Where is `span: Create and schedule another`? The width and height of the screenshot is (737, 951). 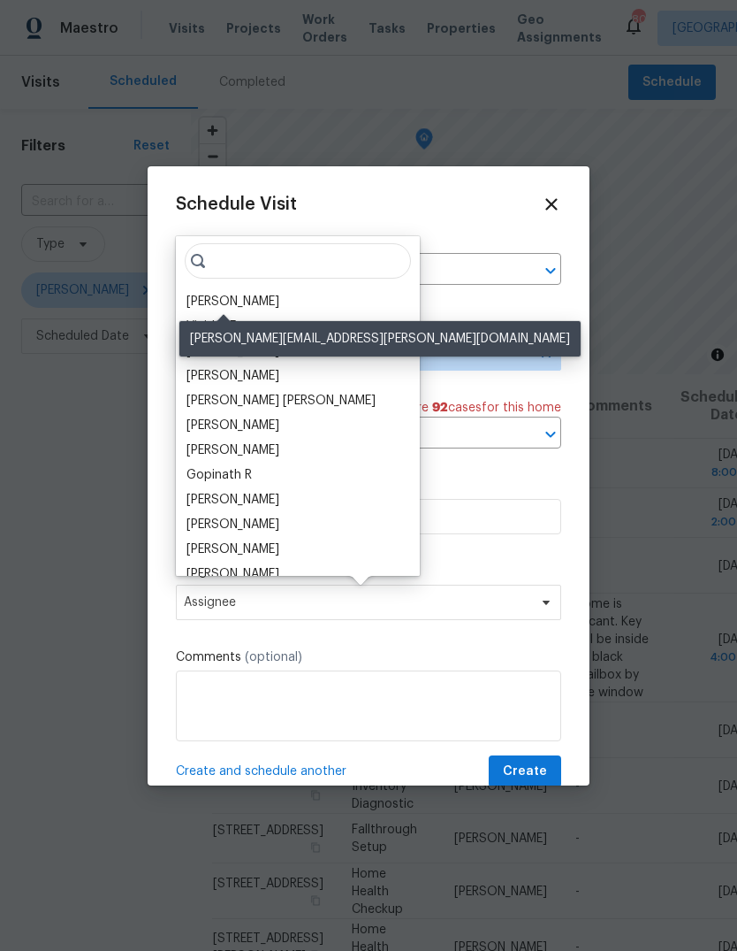 span: Create and schedule another is located at coordinates (261, 771).